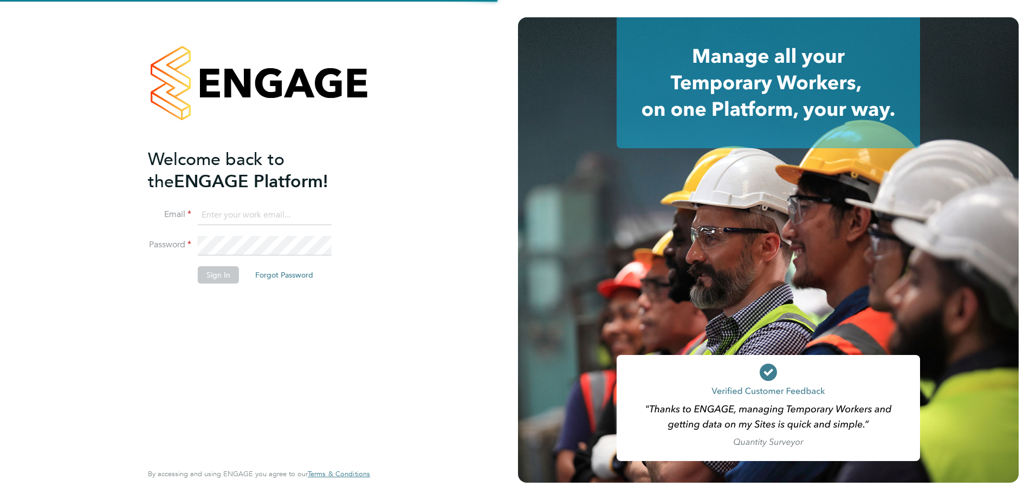 This screenshot has width=1036, height=500. Describe the element at coordinates (170, 245) in the screenshot. I see `label: Password` at that location.